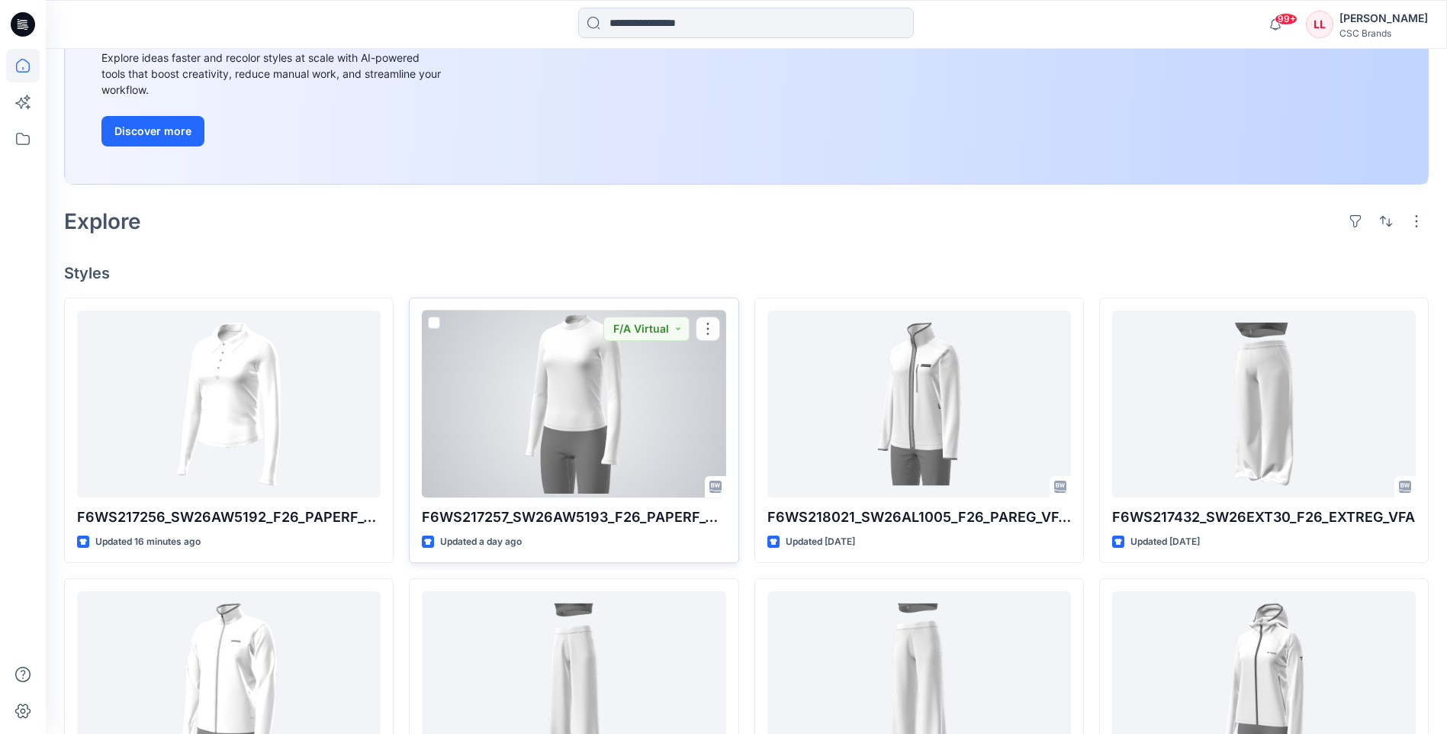 Image resolution: width=1447 pixels, height=734 pixels. Describe the element at coordinates (148, 542) in the screenshot. I see `p: Updated 16 minutes ago` at that location.